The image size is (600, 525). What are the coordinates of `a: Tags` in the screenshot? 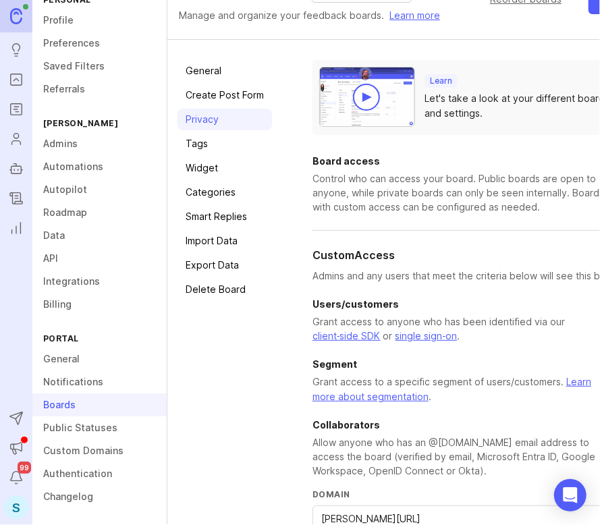 It's located at (225, 144).